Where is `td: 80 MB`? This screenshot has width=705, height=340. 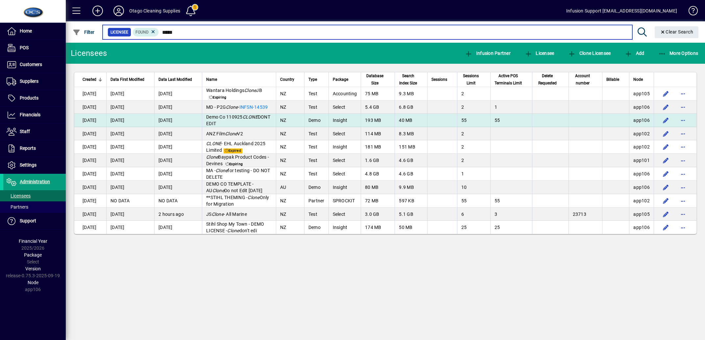 td: 80 MB is located at coordinates (378, 187).